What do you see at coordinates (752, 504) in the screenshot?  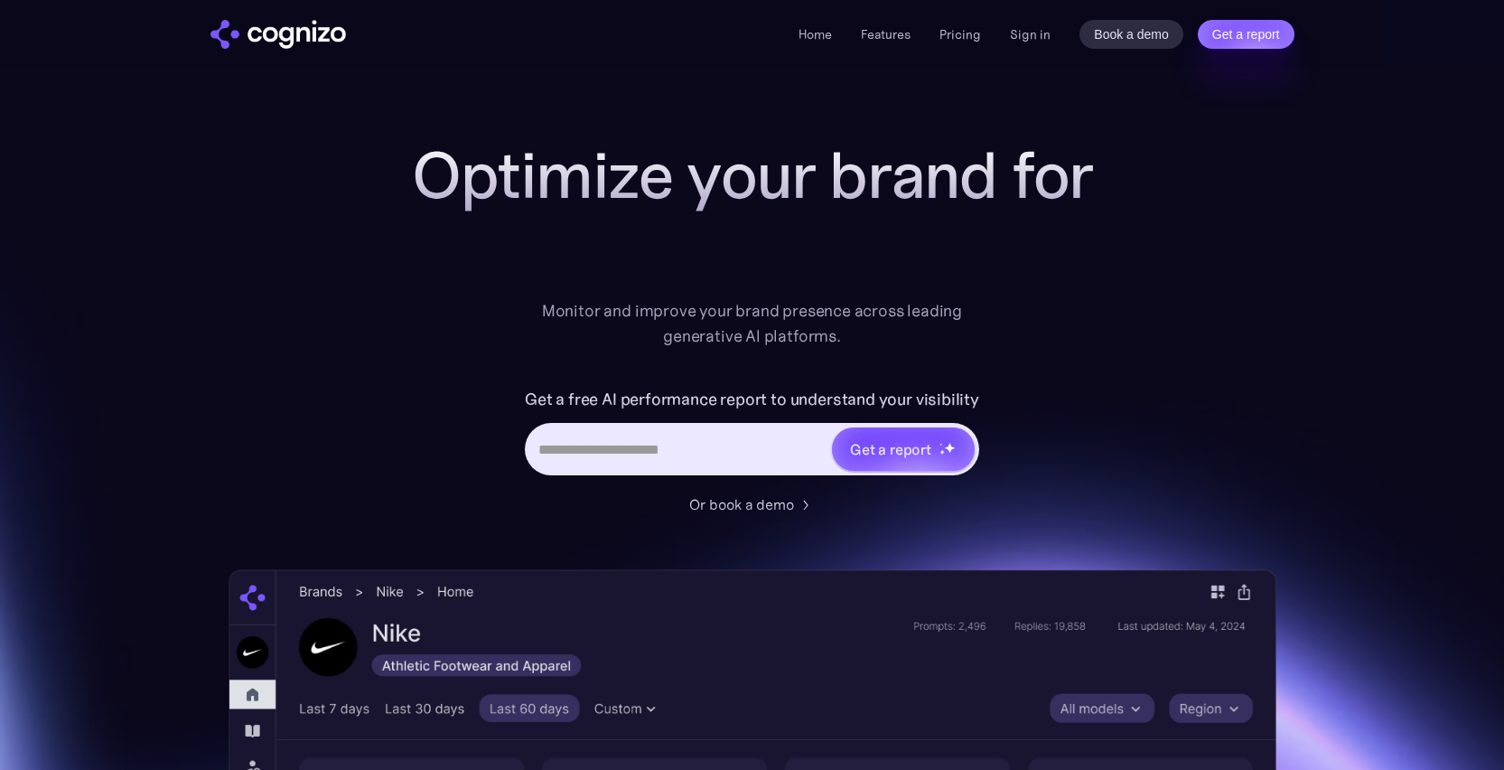 I see `a: Or book a demo` at bounding box center [752, 504].